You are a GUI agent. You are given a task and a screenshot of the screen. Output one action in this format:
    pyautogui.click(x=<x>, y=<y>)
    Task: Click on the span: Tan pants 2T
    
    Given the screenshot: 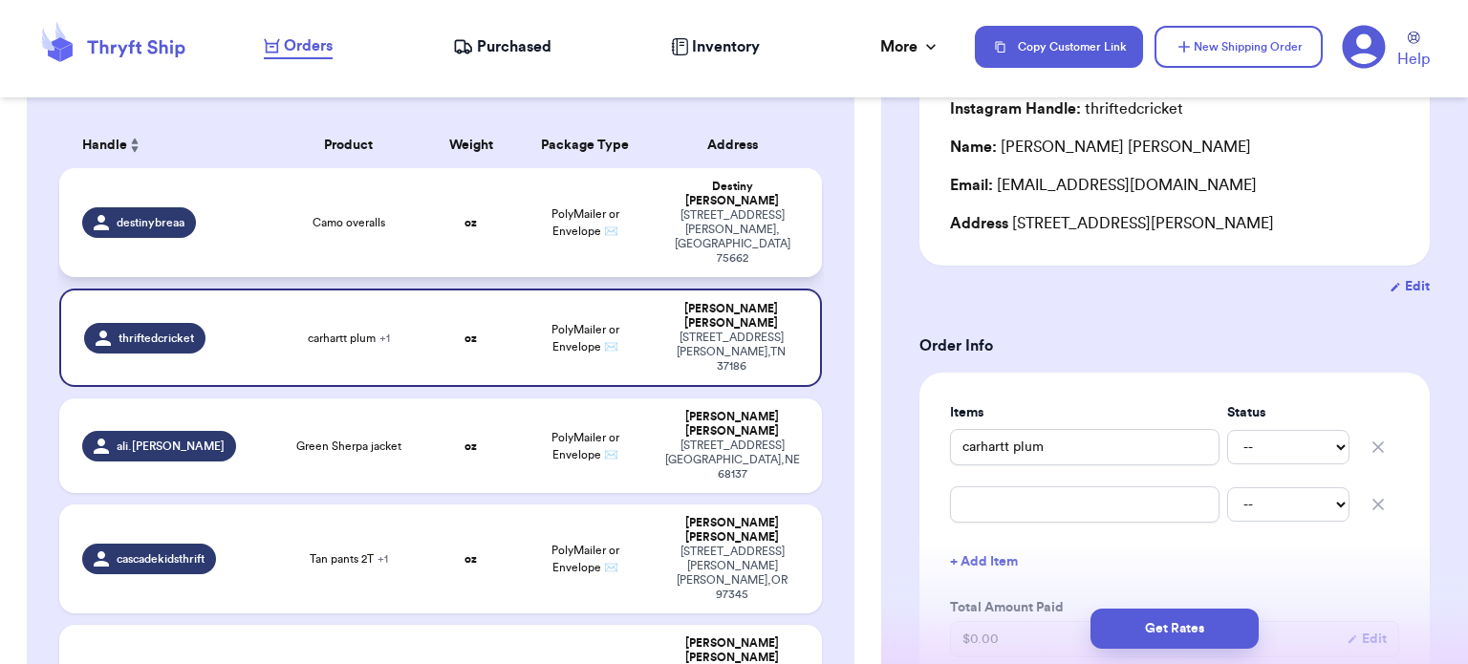 What is the action you would take?
    pyautogui.click(x=349, y=559)
    